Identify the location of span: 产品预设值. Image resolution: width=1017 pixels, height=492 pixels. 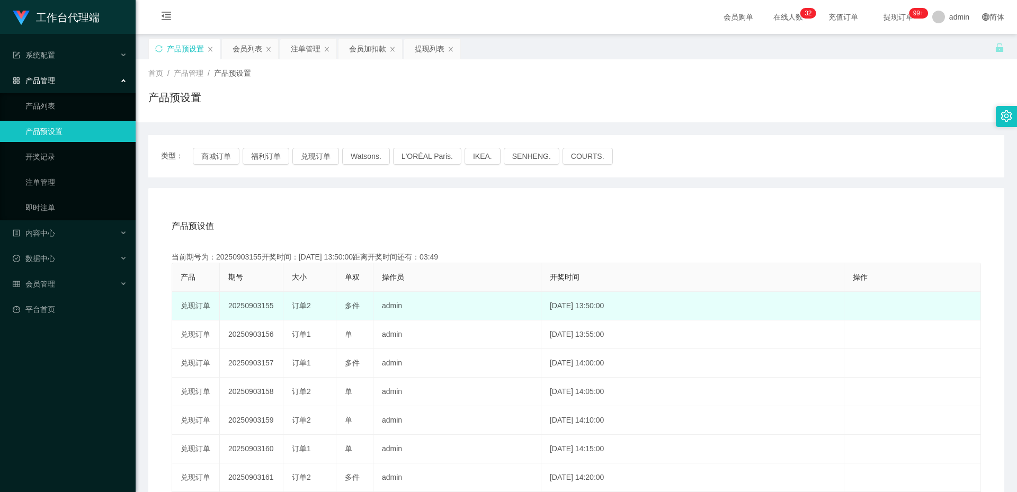
(193, 226).